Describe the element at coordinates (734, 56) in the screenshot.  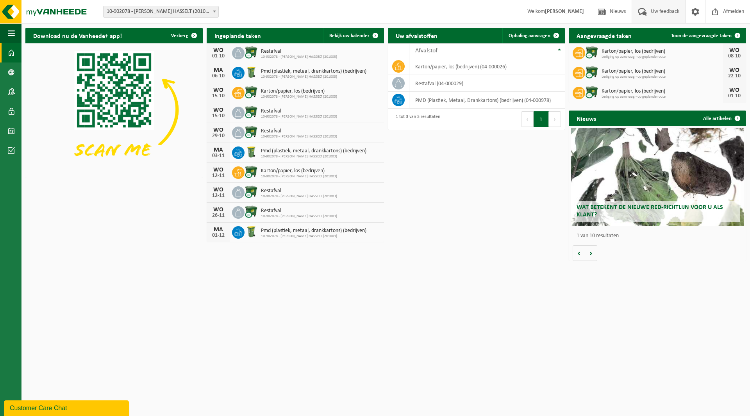
I see `div: 08-10` at that location.